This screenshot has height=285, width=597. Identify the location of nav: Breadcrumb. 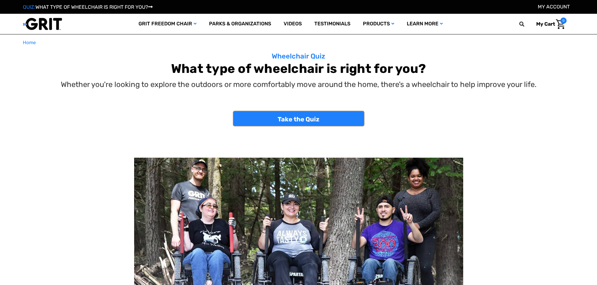
(299, 43).